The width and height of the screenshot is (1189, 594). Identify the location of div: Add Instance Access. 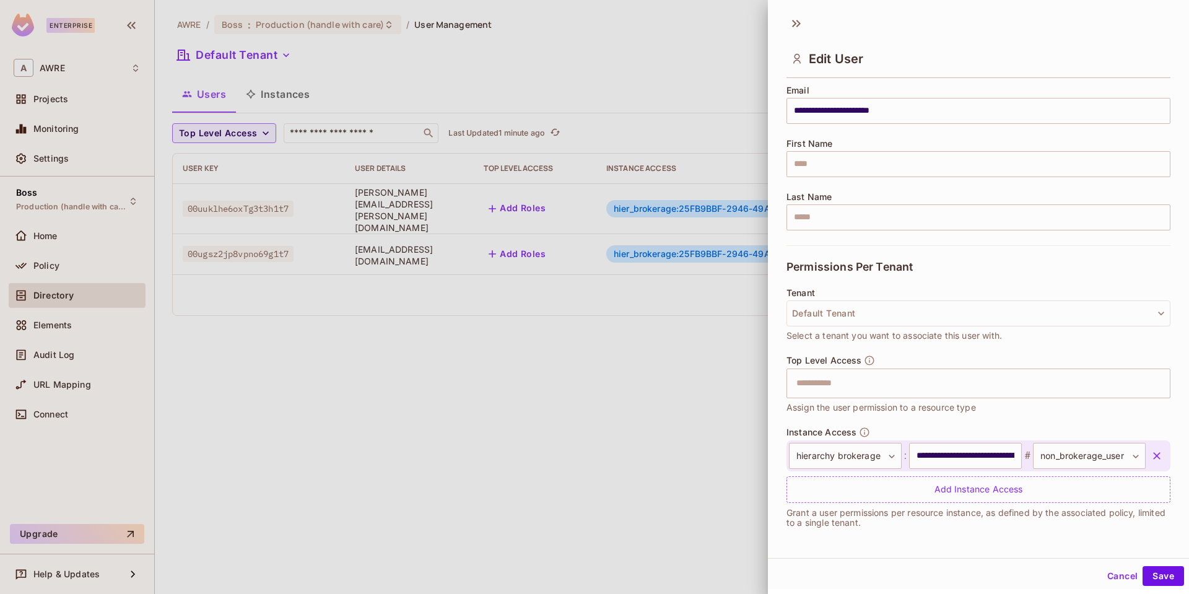
(978, 489).